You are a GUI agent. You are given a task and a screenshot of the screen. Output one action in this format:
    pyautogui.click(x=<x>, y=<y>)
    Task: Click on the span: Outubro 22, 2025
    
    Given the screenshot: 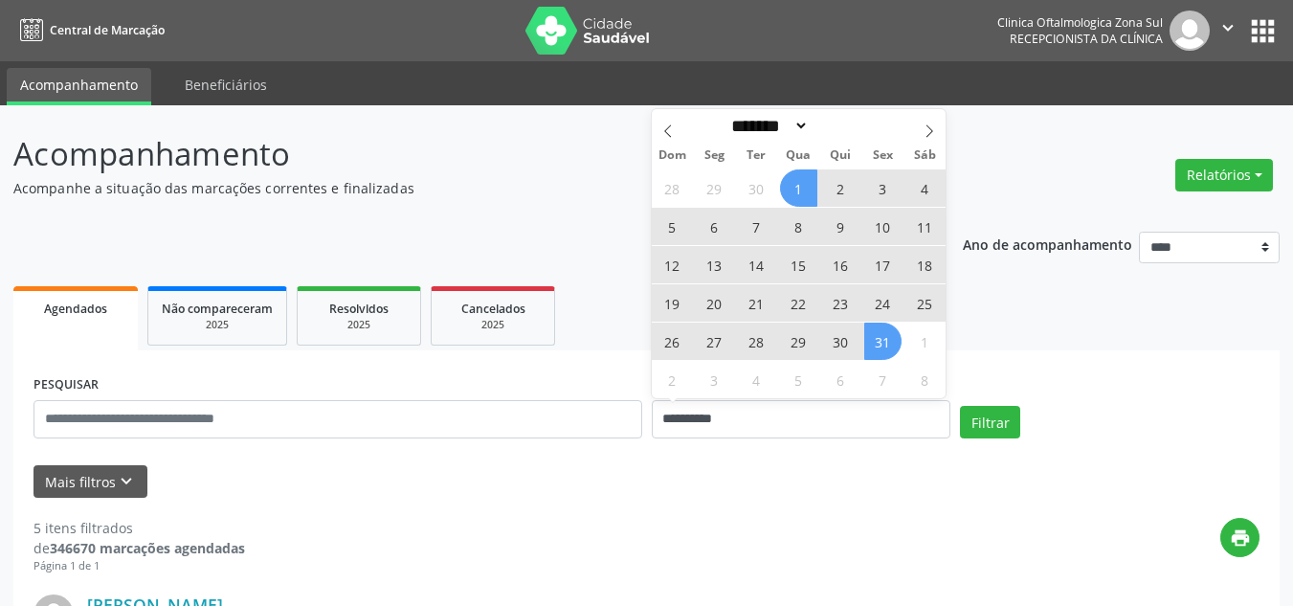 What is the action you would take?
    pyautogui.click(x=798, y=302)
    